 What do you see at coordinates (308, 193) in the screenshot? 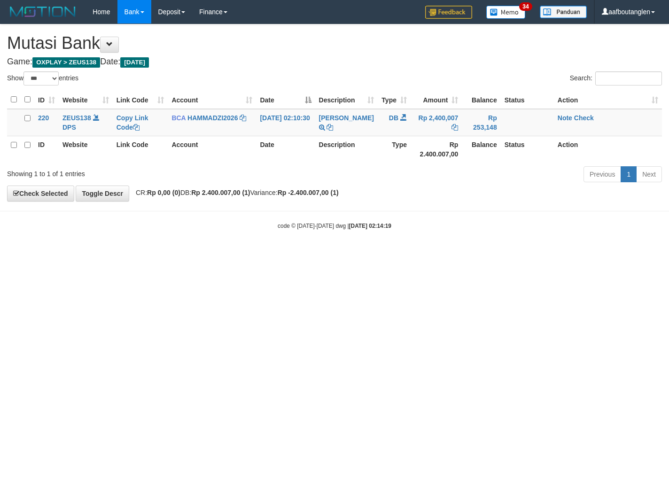
I see `strong: Rp -2.400.007,00 (1)` at bounding box center [308, 193].